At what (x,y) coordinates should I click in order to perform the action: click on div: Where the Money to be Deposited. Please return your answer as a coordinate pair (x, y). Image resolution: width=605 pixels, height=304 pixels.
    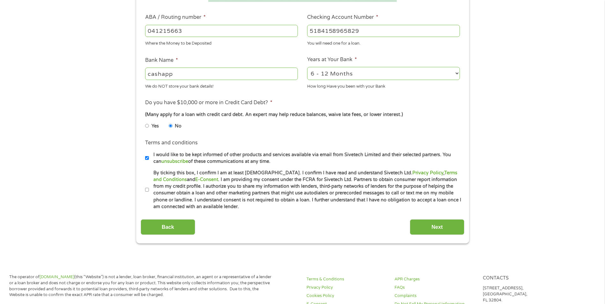
    Looking at the image, I should click on (221, 42).